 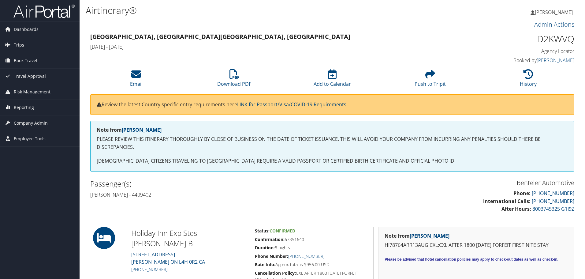 I want to click on strong: Phone:, so click(x=522, y=193).